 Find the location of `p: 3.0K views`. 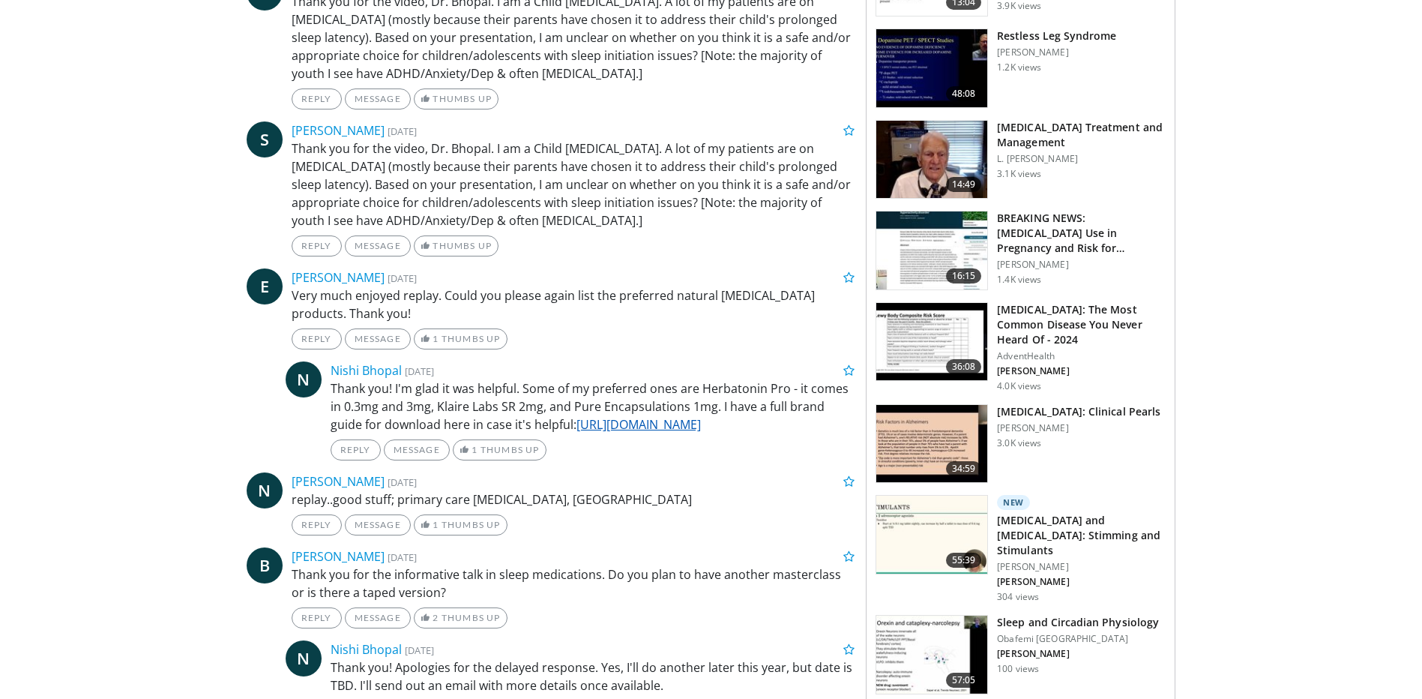

p: 3.0K views is located at coordinates (1019, 443).